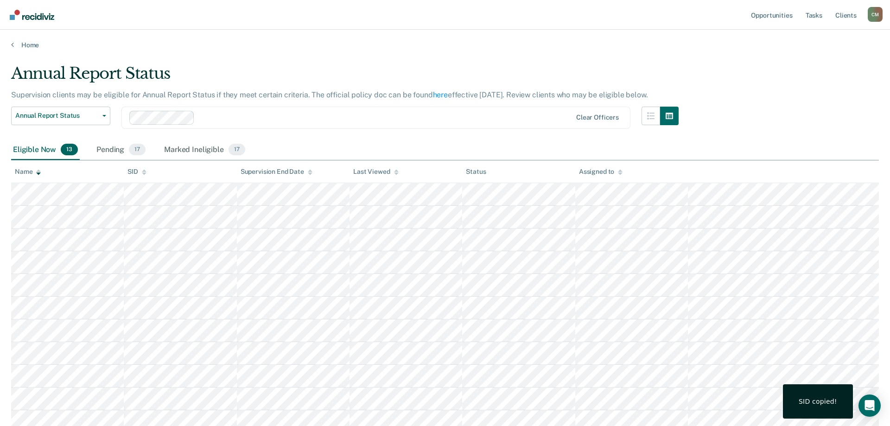 The width and height of the screenshot is (890, 426). I want to click on button: Profile dropdown button, so click(875, 14).